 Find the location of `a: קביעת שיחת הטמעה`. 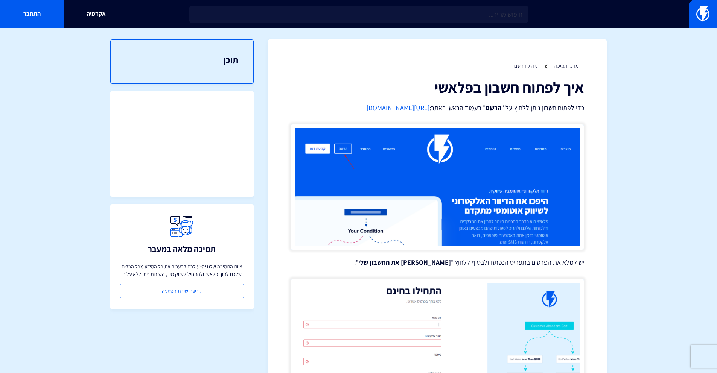

a: קביעת שיחת הטמעה is located at coordinates (182, 291).